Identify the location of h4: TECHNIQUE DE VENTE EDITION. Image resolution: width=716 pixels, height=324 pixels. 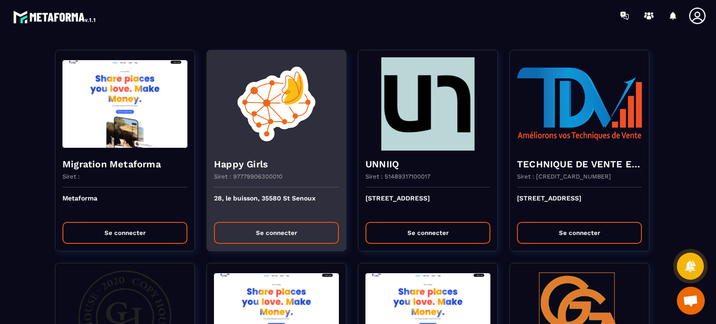
(580, 164).